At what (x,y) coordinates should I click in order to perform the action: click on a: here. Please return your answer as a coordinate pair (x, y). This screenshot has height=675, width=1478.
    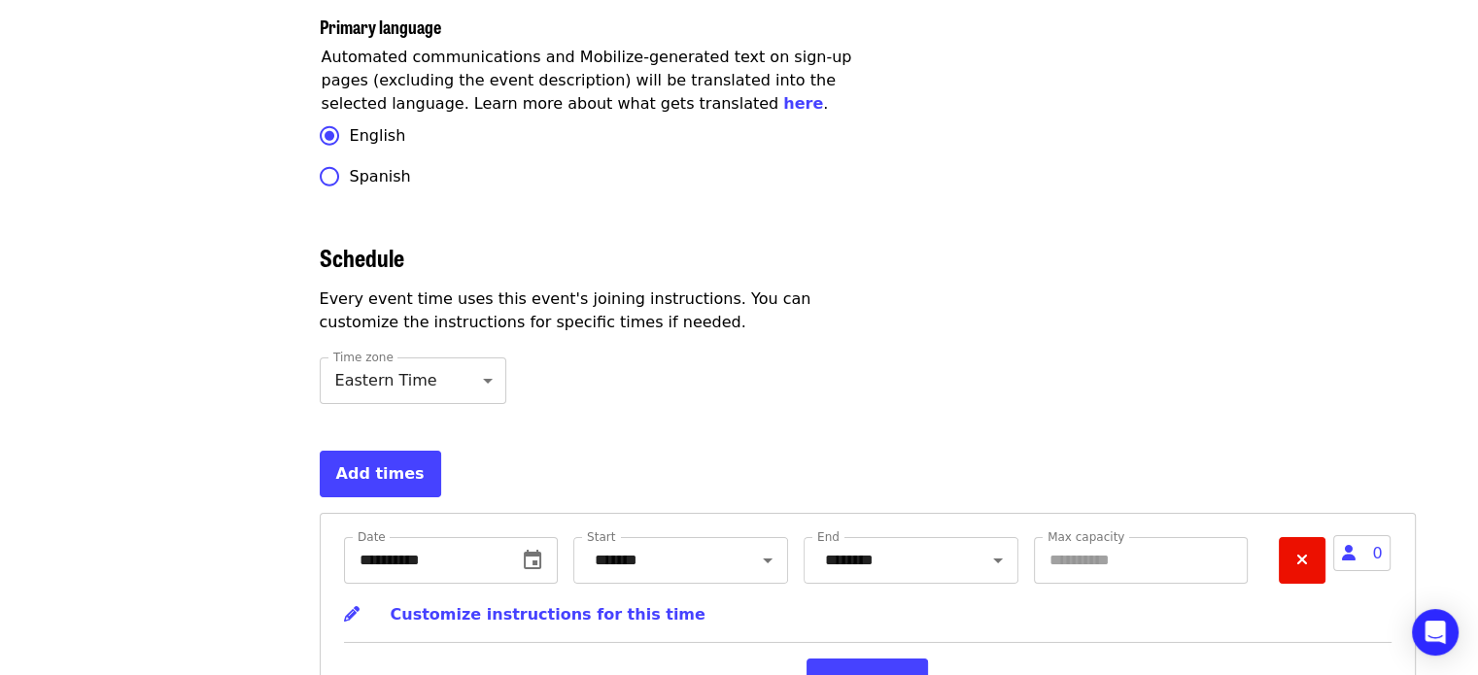
    Looking at the image, I should click on (803, 103).